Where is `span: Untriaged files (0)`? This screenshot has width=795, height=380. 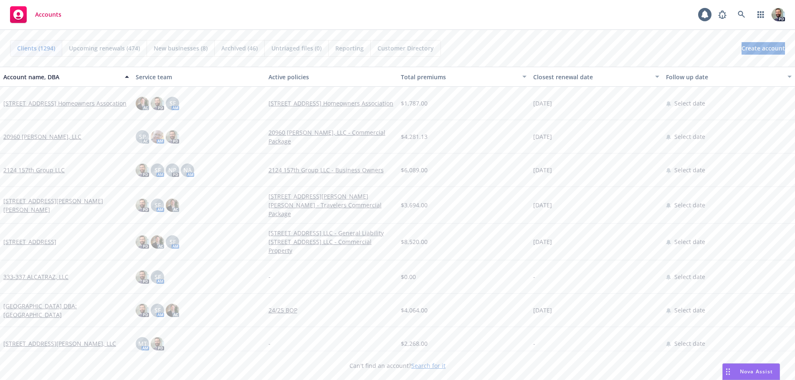
span: Untriaged files (0) is located at coordinates (297, 48).